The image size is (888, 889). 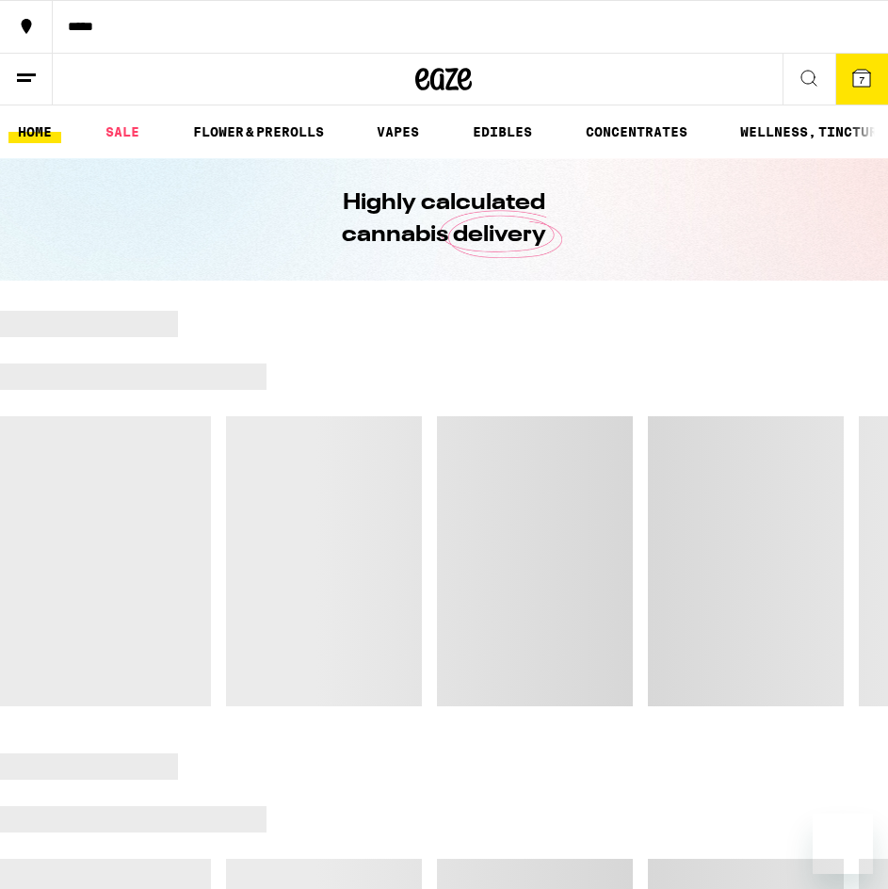 I want to click on span: 7, so click(x=861, y=80).